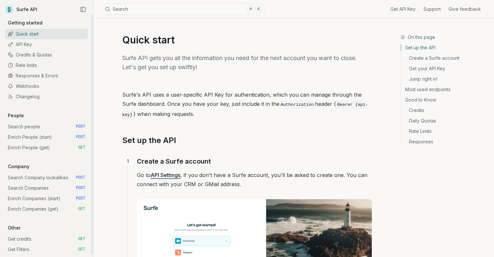 The width and height of the screenshot is (494, 257). I want to click on a: Changelog, so click(46, 97).